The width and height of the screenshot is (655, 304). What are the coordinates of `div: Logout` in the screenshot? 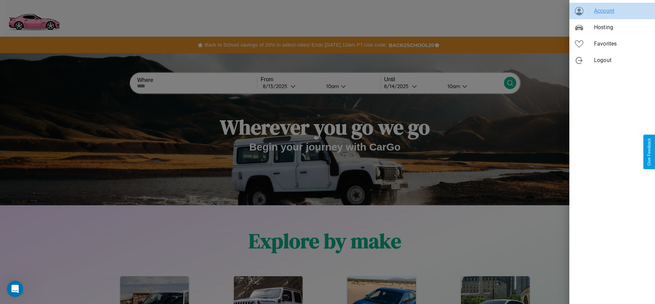 It's located at (612, 60).